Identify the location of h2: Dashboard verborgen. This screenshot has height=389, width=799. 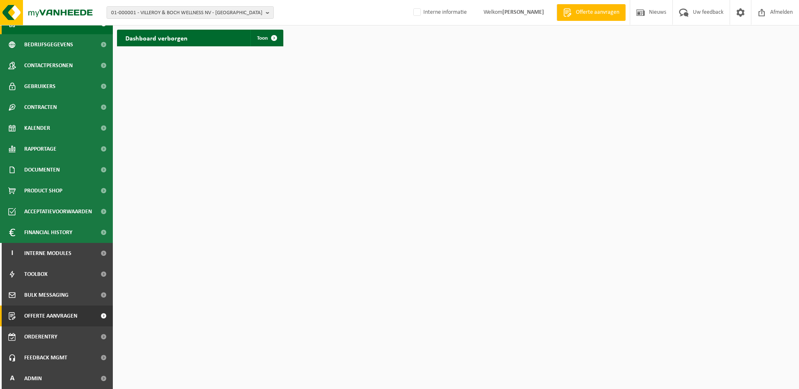
(156, 38).